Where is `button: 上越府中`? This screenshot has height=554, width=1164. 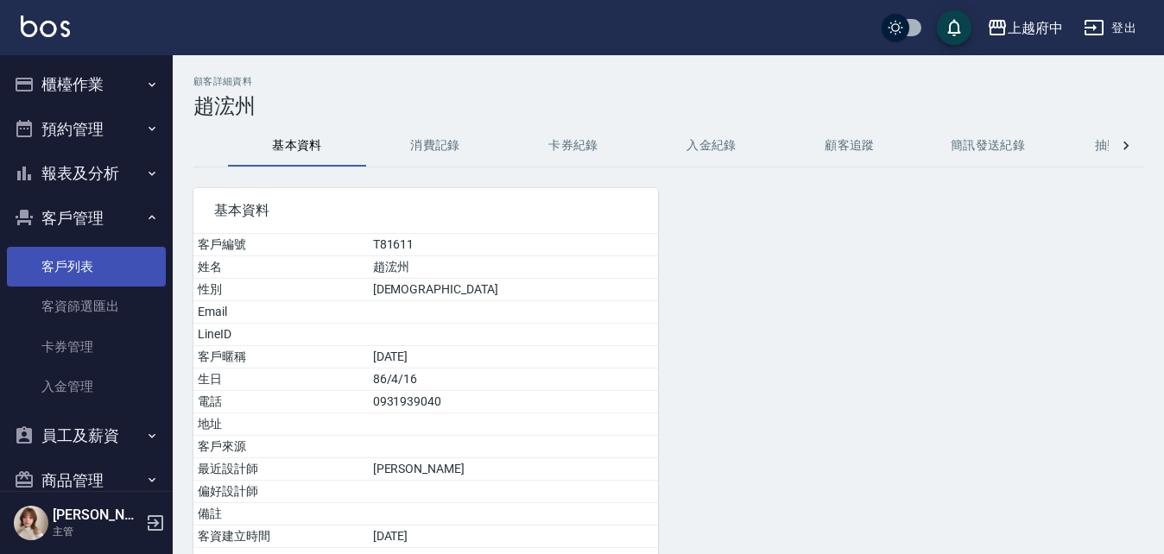 button: 上越府中 is located at coordinates (1025, 28).